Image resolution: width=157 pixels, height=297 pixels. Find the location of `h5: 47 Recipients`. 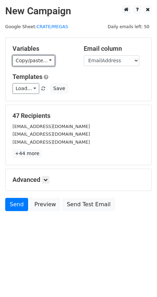

h5: 47 Recipients is located at coordinates (79, 116).